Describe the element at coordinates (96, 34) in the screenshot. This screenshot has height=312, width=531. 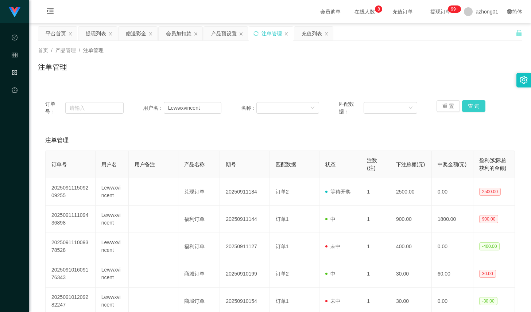
I see `div: 提现列表` at that location.